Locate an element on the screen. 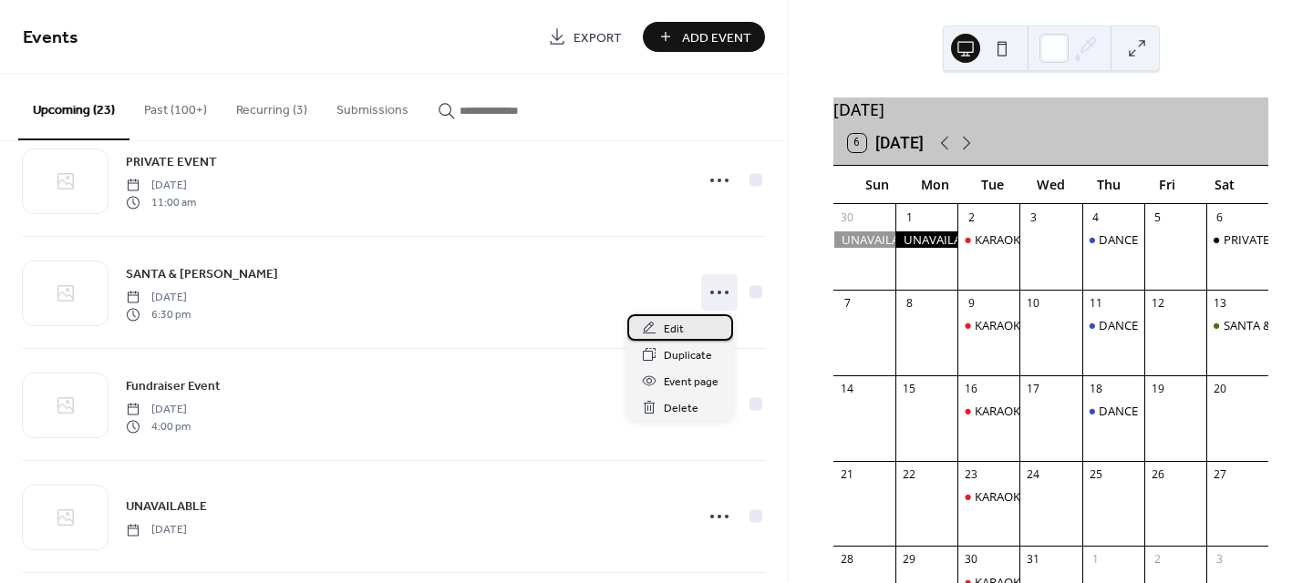 This screenshot has width=1313, height=583. div: 4 is located at coordinates (1095, 217).